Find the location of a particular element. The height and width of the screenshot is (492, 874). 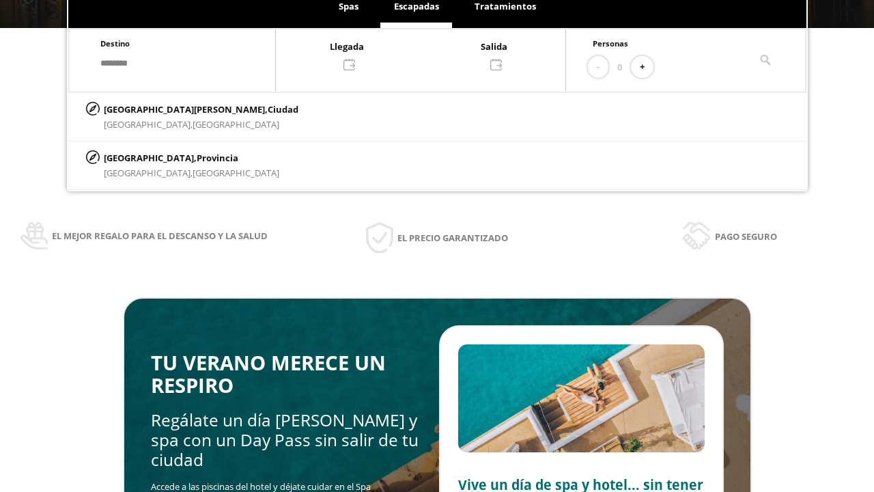

span: TU VERANO MERECE UN RESPIRO is located at coordinates (268, 373).